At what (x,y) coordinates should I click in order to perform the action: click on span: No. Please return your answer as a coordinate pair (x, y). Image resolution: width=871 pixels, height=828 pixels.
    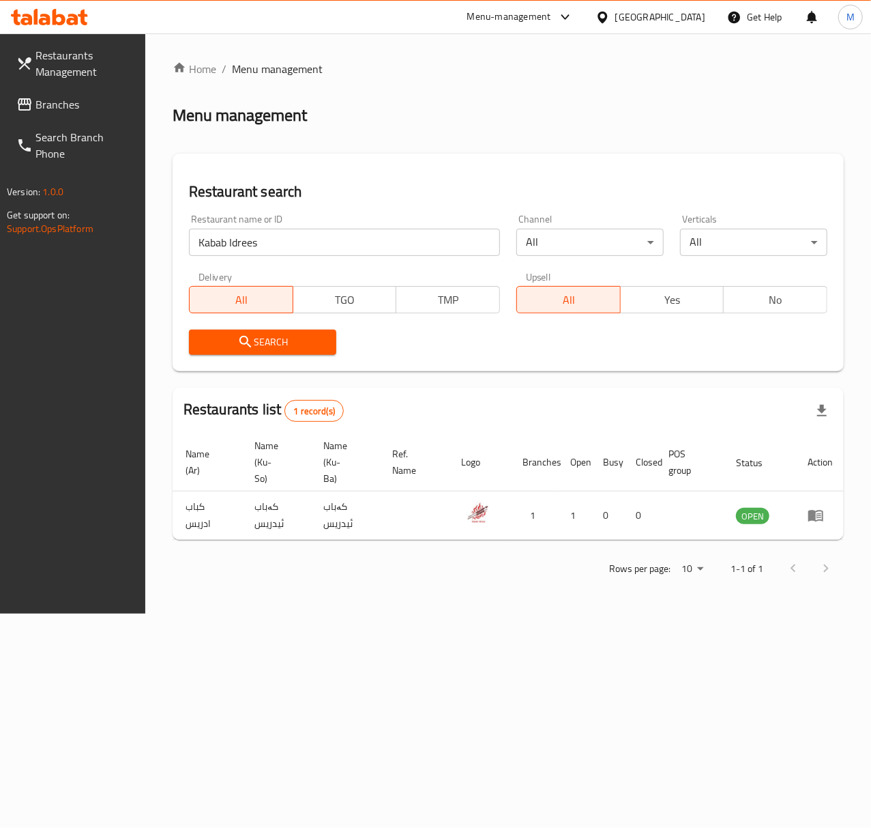
    Looking at the image, I should click on (776, 300).